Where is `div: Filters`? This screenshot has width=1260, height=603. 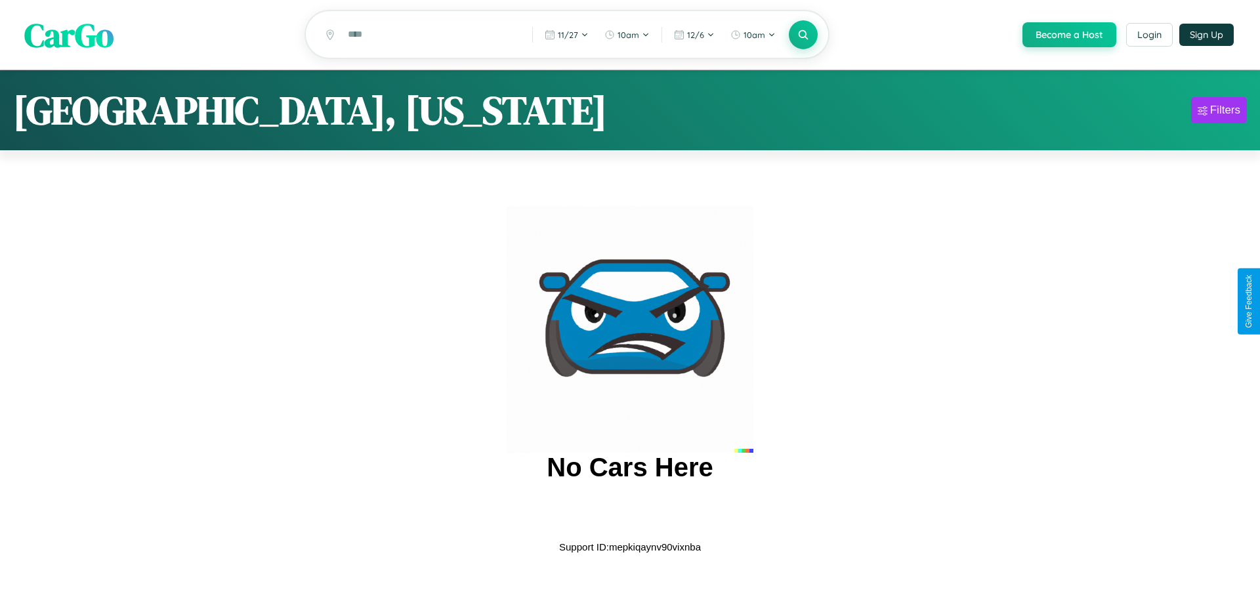
div: Filters is located at coordinates (1225, 110).